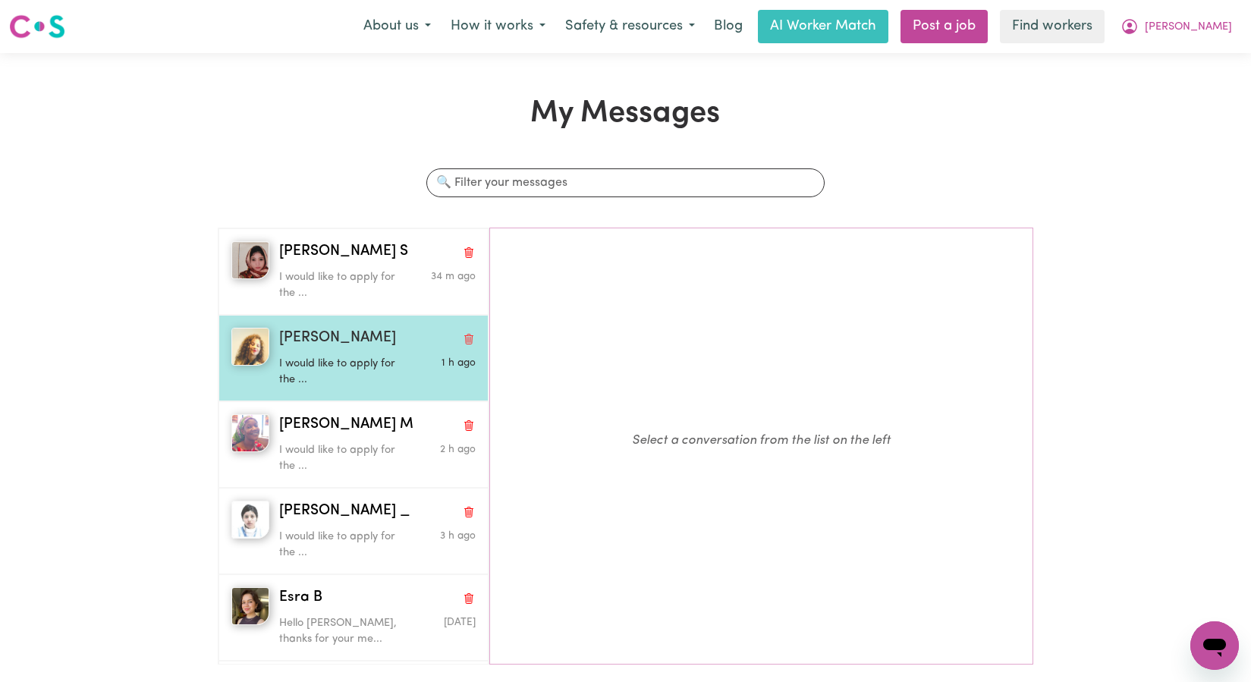 Image resolution: width=1251 pixels, height=682 pixels. What do you see at coordinates (250, 606) in the screenshot?
I see `img: Esra B` at bounding box center [250, 606].